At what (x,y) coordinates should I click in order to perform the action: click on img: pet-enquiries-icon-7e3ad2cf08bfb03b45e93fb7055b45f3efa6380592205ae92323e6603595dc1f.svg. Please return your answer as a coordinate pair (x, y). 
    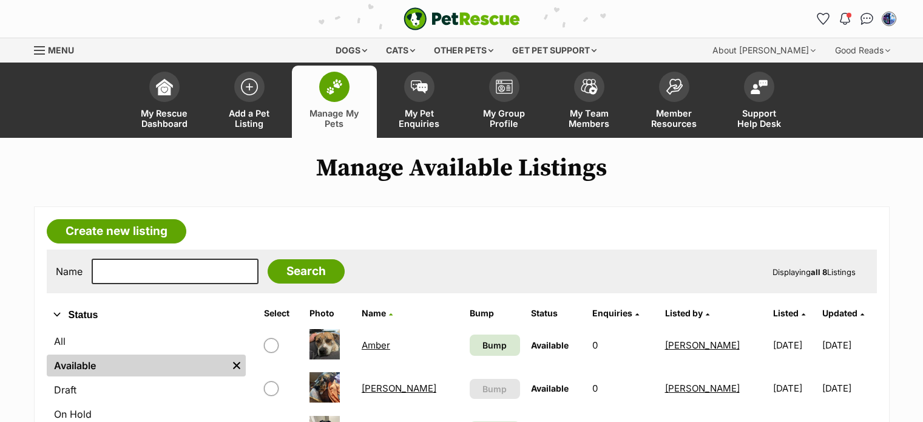
    Looking at the image, I should click on (419, 87).